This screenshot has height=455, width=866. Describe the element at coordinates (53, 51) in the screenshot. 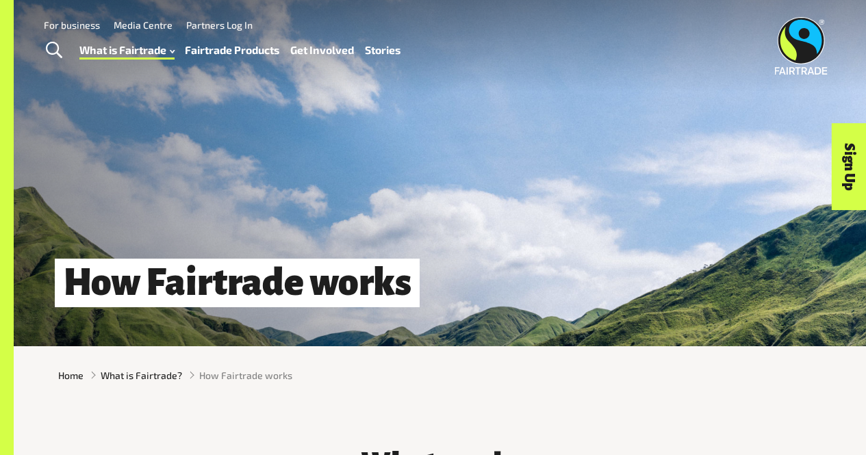

I see `a: Toggle Search` at that location.